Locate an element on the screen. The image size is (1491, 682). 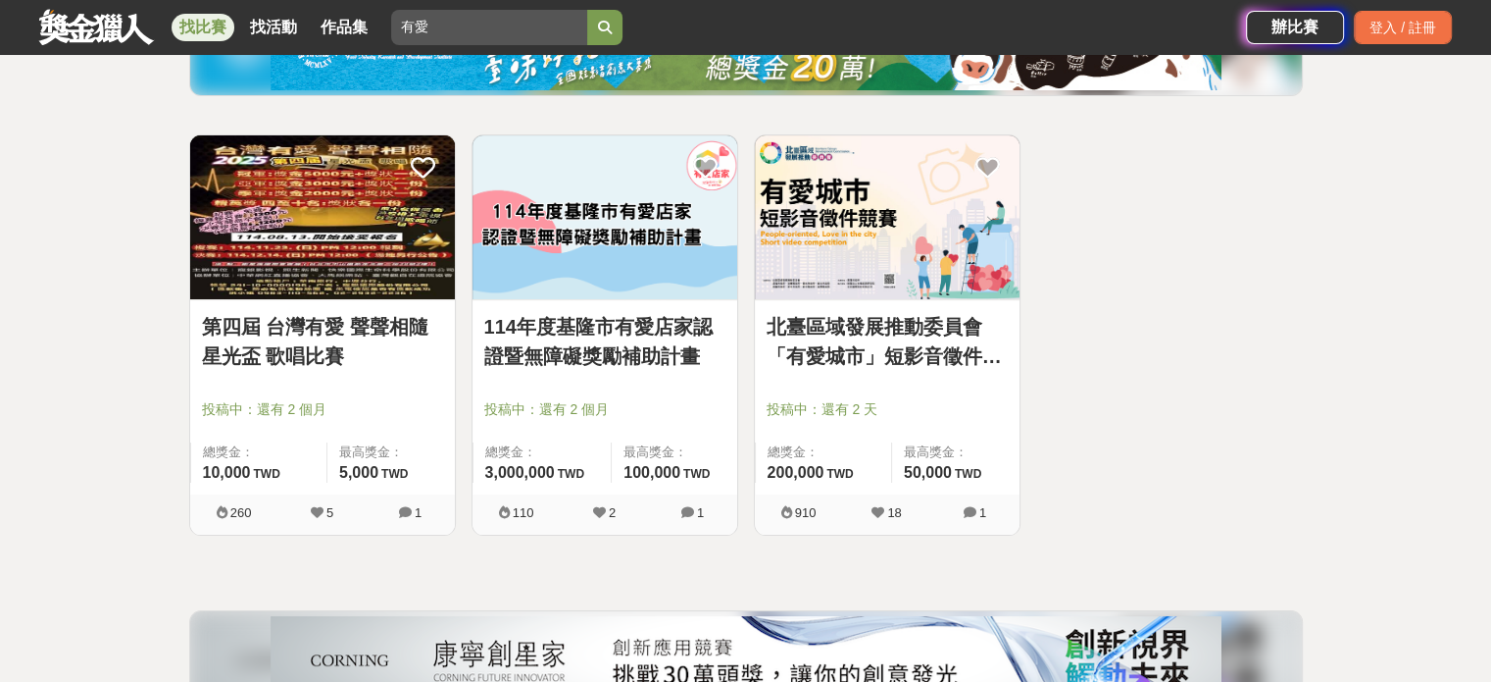
span: 投稿中：還有 2 天 is located at coordinates (887, 409).